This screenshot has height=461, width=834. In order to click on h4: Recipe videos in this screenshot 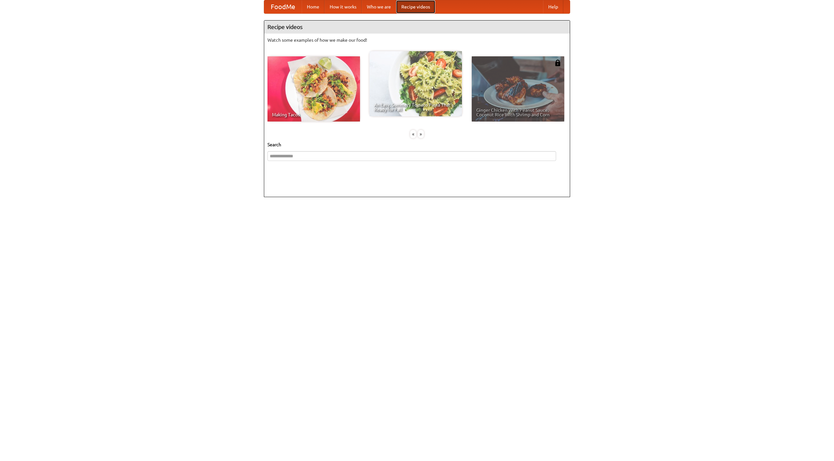, I will do `click(417, 27)`.